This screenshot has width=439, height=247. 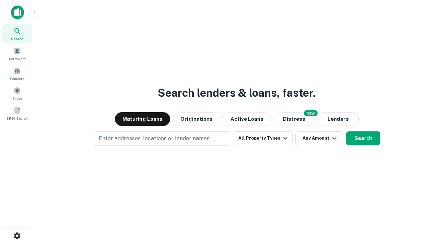 What do you see at coordinates (311, 113) in the screenshot?
I see `div: NEW` at bounding box center [311, 113].